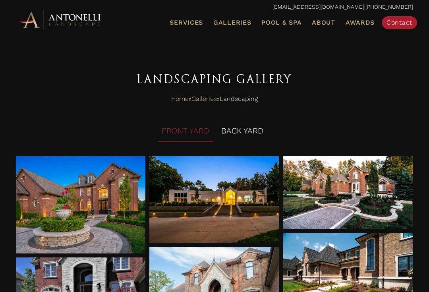 The height and width of the screenshot is (292, 429). Describe the element at coordinates (281, 23) in the screenshot. I see `a: Pool & Spa` at that location.